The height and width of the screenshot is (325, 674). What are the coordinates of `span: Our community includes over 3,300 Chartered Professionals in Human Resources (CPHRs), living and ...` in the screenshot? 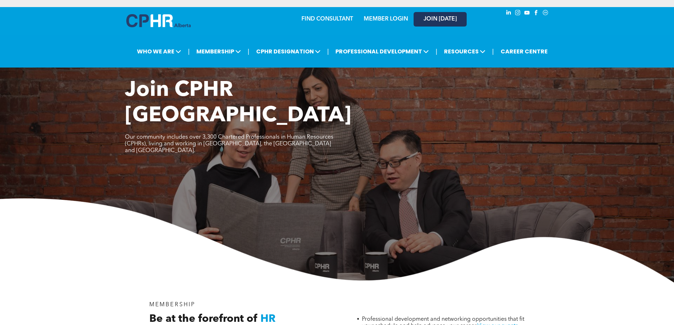 It's located at (229, 144).